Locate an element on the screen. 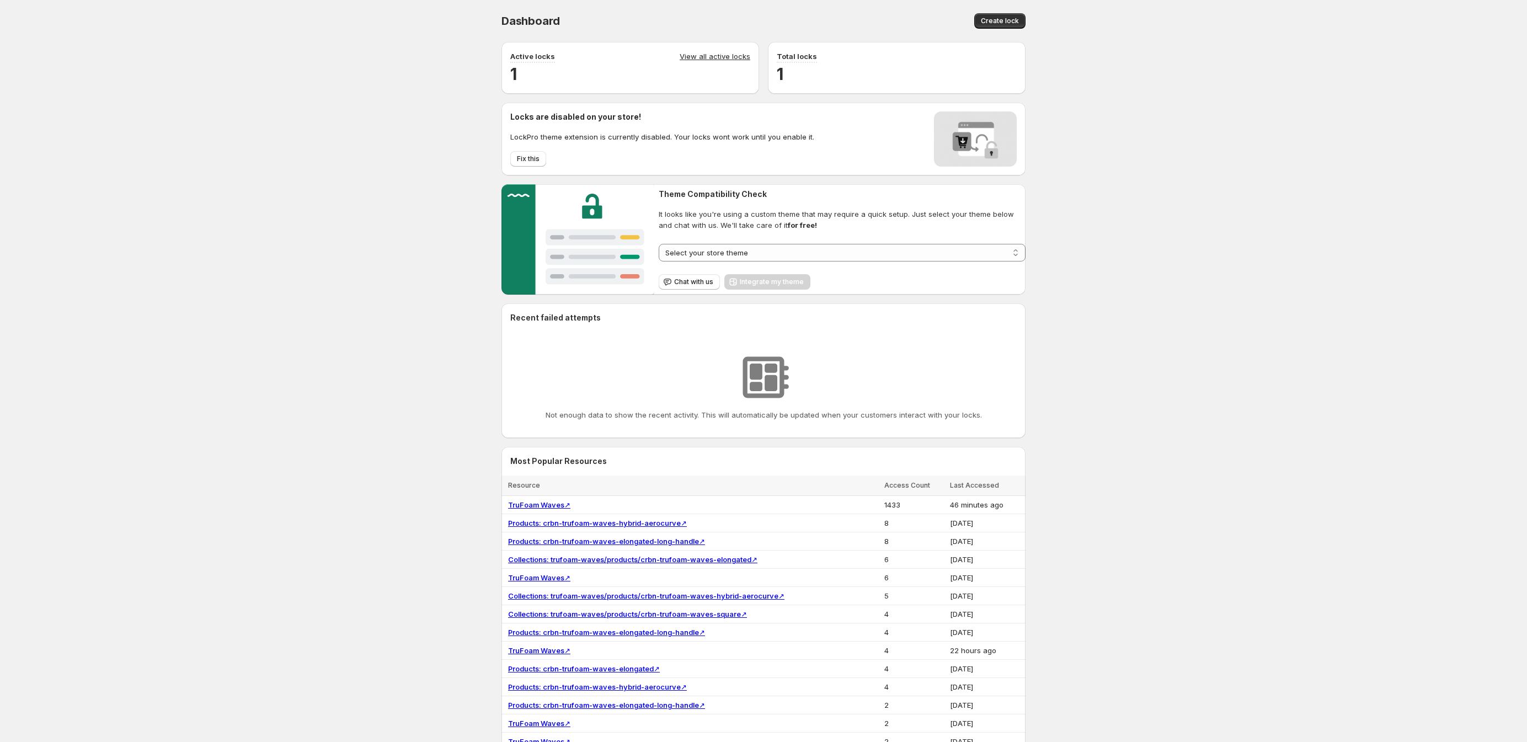 This screenshot has width=1527, height=742. p: Not enough data to show the recent activity. This will automatically be updated when your custome... is located at coordinates (763, 415).